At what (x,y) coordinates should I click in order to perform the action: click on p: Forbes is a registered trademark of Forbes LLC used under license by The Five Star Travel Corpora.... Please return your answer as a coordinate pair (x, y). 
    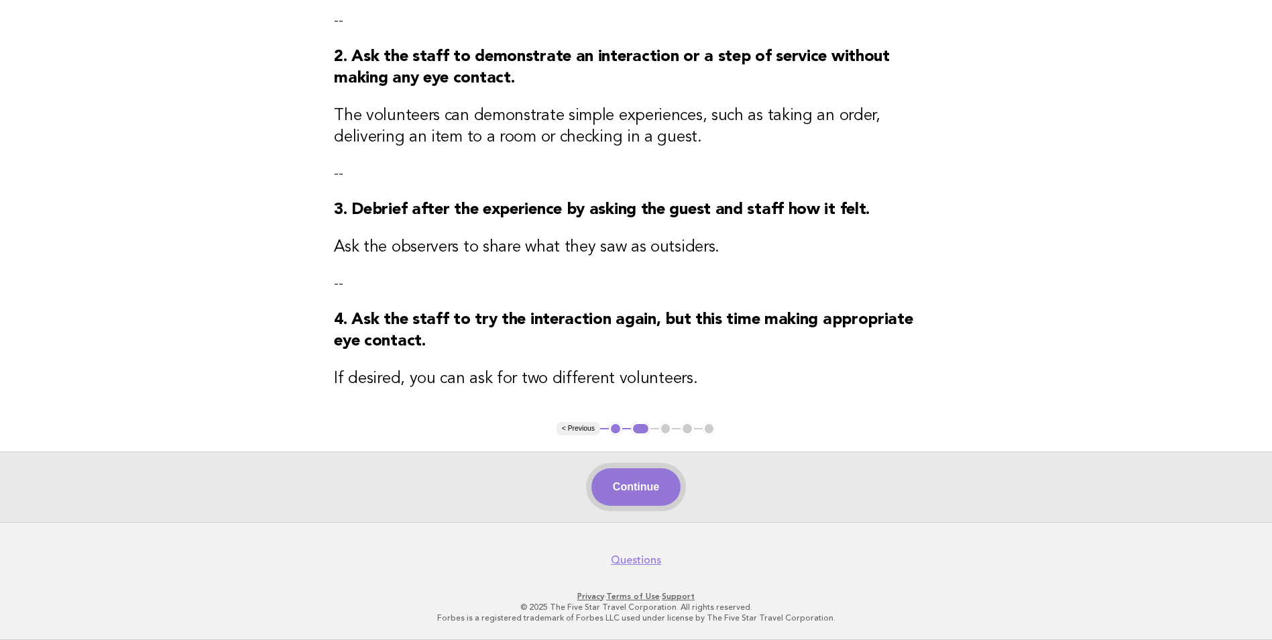
    Looking at the image, I should click on (637, 618).